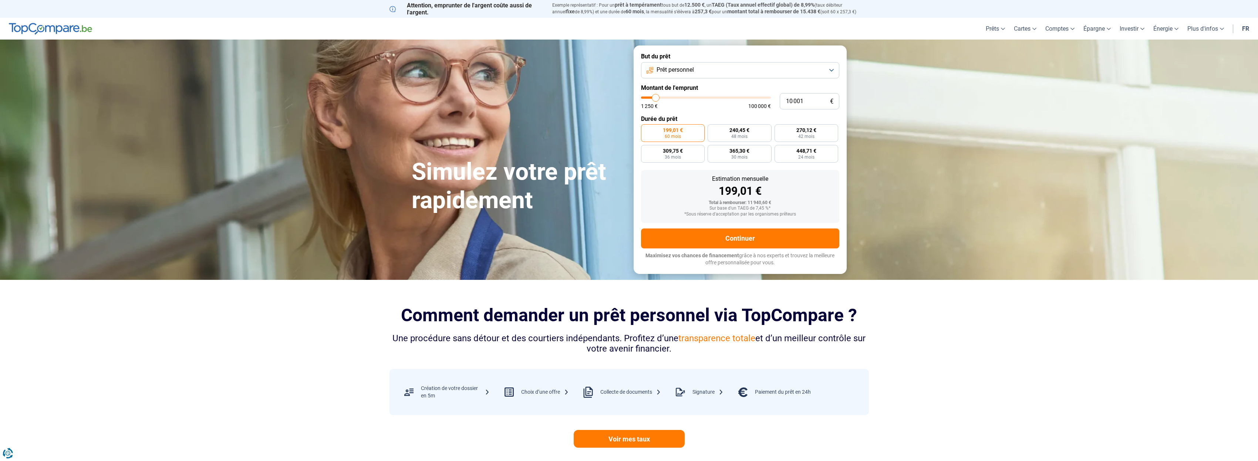 Image resolution: width=1258 pixels, height=461 pixels. I want to click on span: Prêt personnel, so click(675, 70).